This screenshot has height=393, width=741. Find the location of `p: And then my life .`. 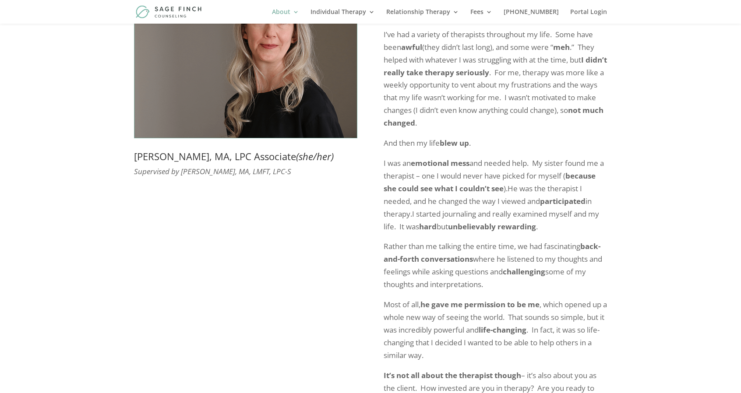

p: And then my life . is located at coordinates (495, 147).